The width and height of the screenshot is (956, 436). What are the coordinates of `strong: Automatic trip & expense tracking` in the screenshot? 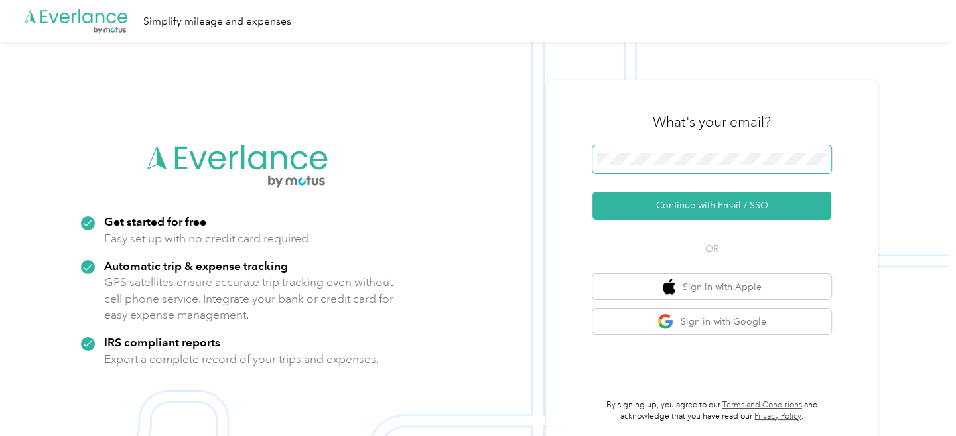 It's located at (196, 265).